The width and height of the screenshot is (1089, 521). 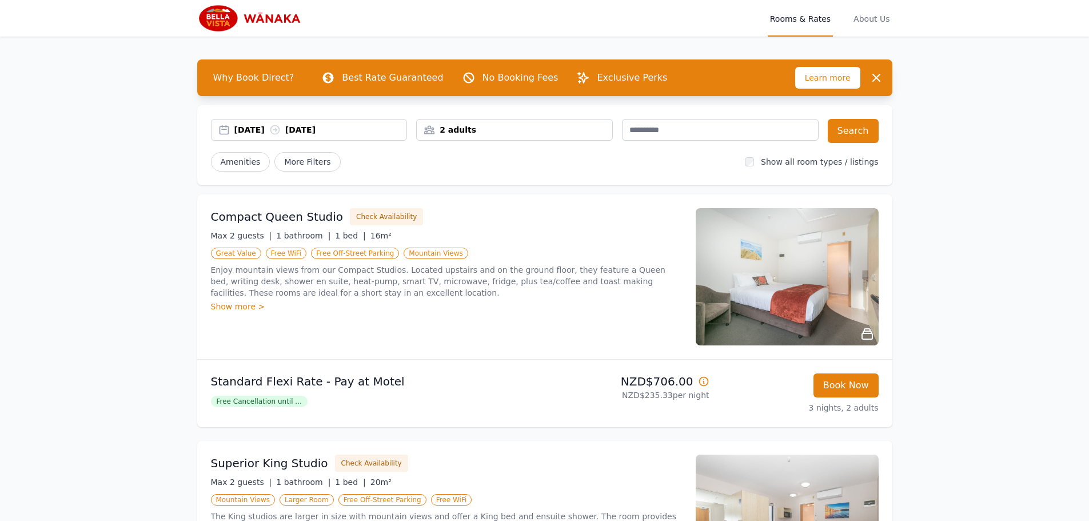 I want to click on span: Learn more, so click(x=828, y=78).